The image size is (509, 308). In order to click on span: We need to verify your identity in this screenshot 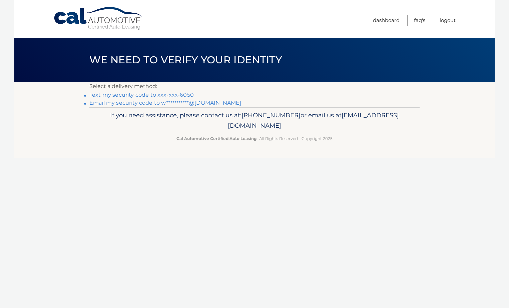, I will do `click(186, 60)`.